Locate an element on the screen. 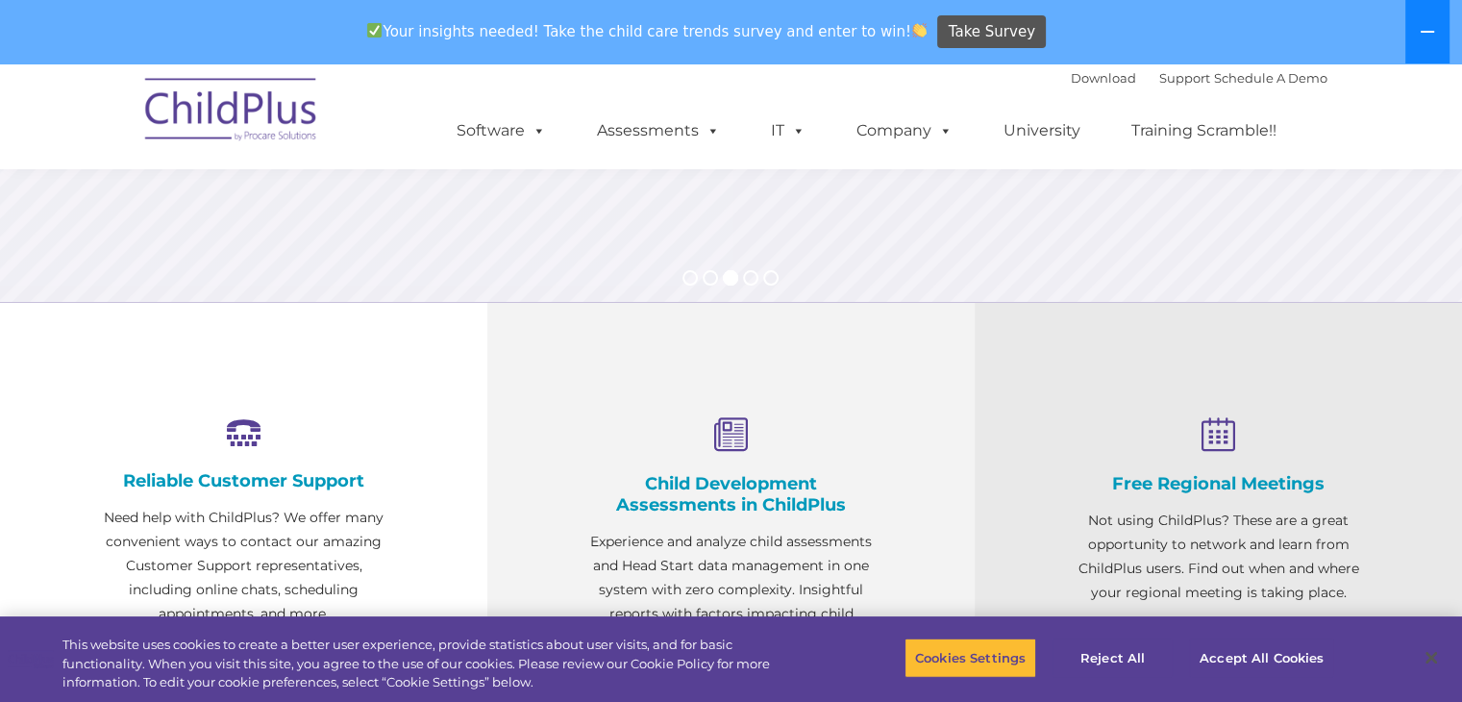 This screenshot has width=1462, height=702. a: Company is located at coordinates (904, 131).